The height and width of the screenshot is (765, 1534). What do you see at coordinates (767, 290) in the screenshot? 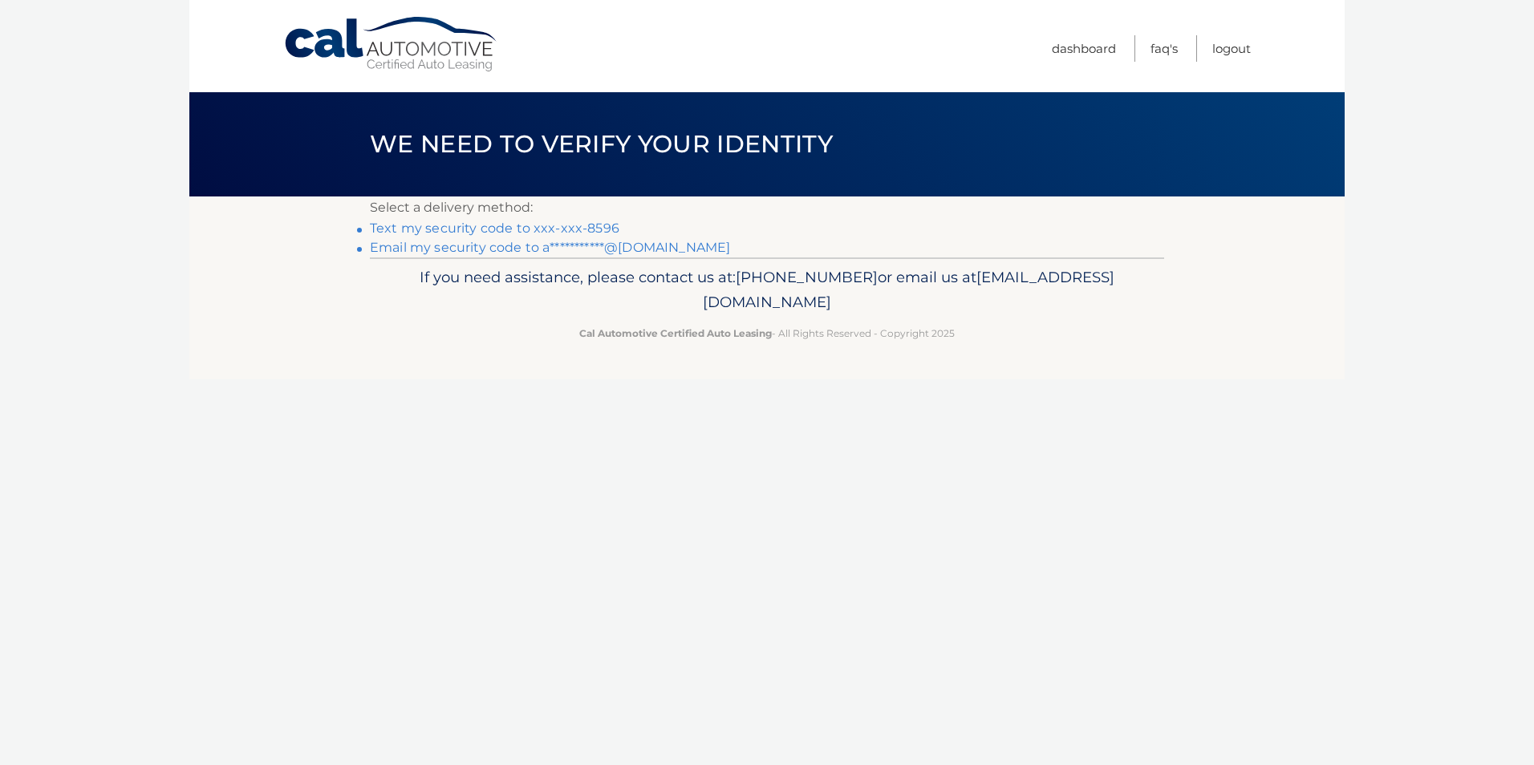
I see `p: If you need assistance, please contact us at: or email us at` at bounding box center [767, 290].